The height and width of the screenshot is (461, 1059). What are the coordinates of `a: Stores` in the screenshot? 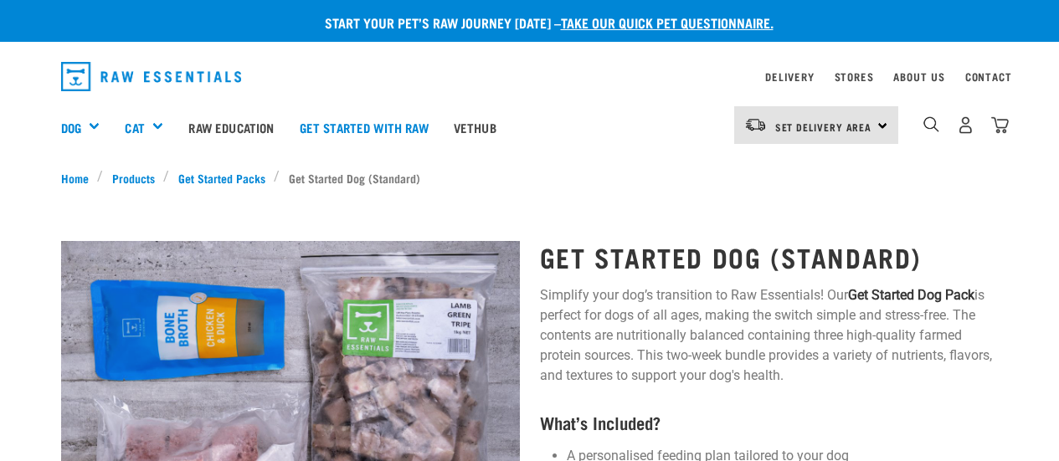 It's located at (854, 76).